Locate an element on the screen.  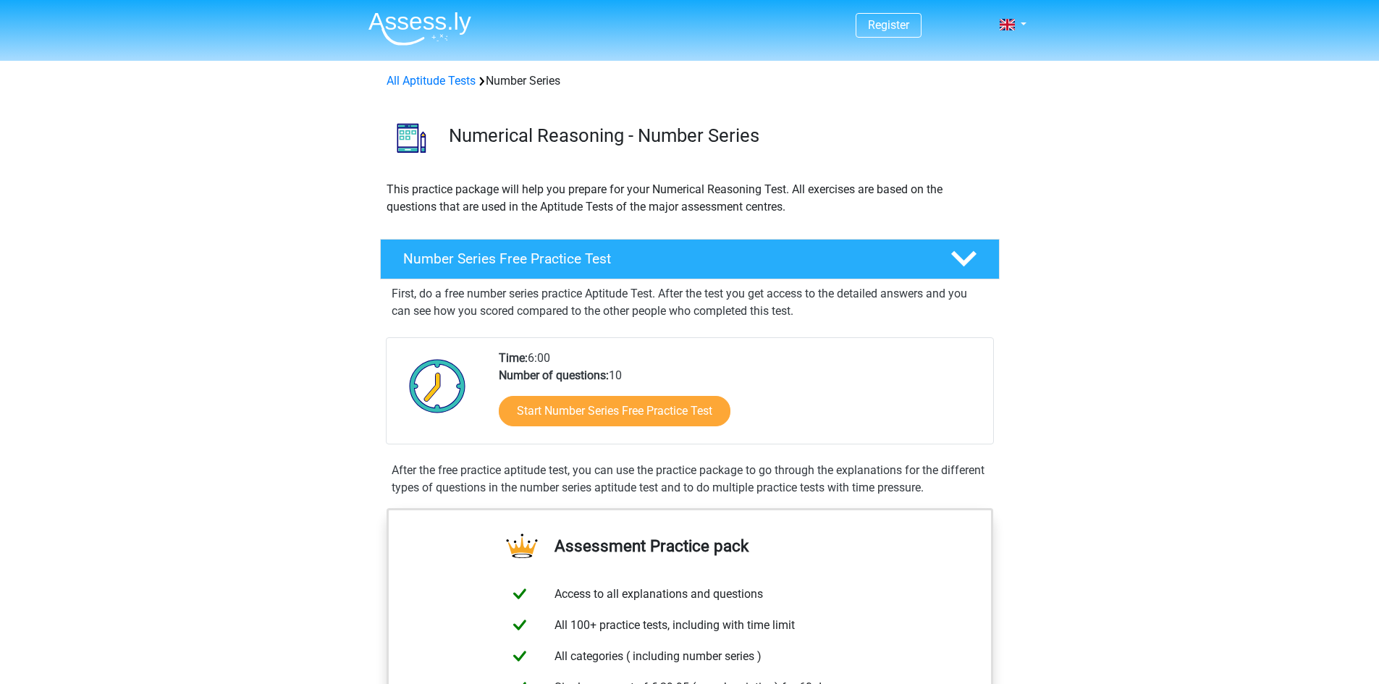
img: Clock is located at coordinates (437, 386).